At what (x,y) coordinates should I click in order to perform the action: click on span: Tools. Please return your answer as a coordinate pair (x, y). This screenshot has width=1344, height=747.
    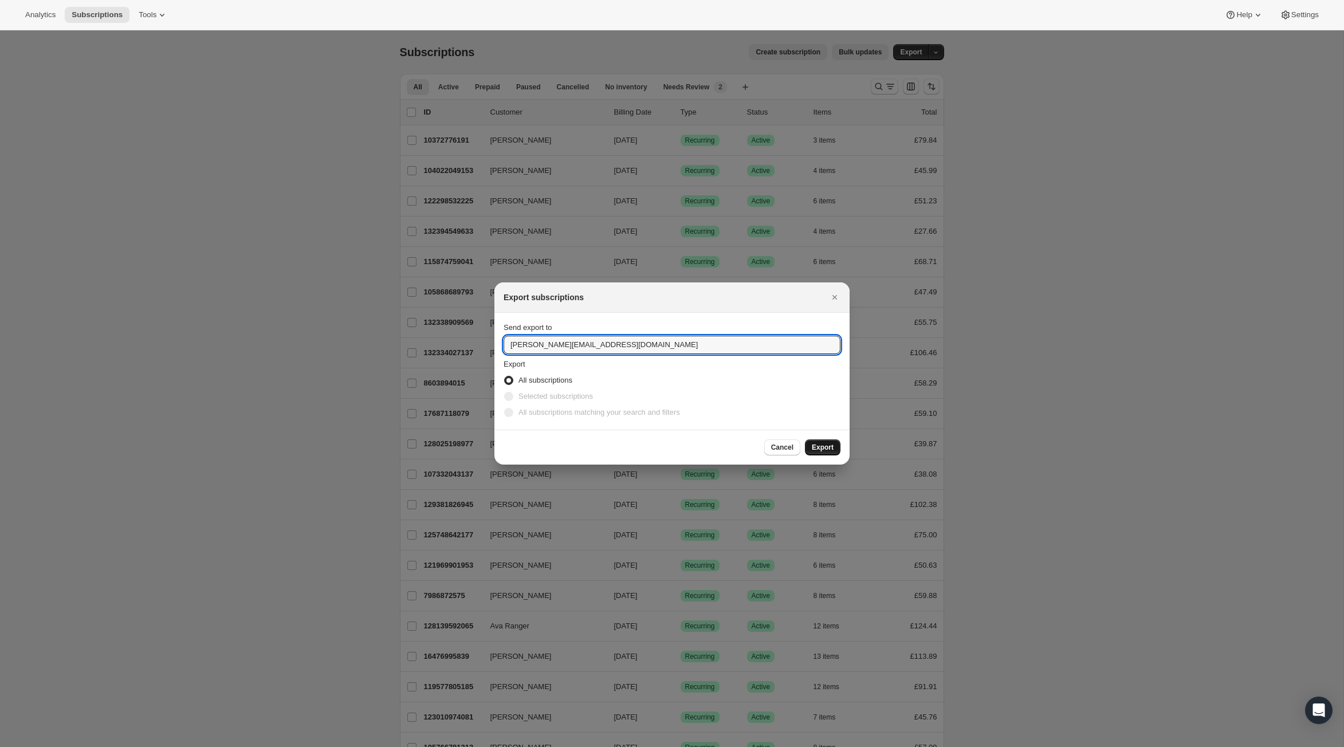
    Looking at the image, I should click on (147, 15).